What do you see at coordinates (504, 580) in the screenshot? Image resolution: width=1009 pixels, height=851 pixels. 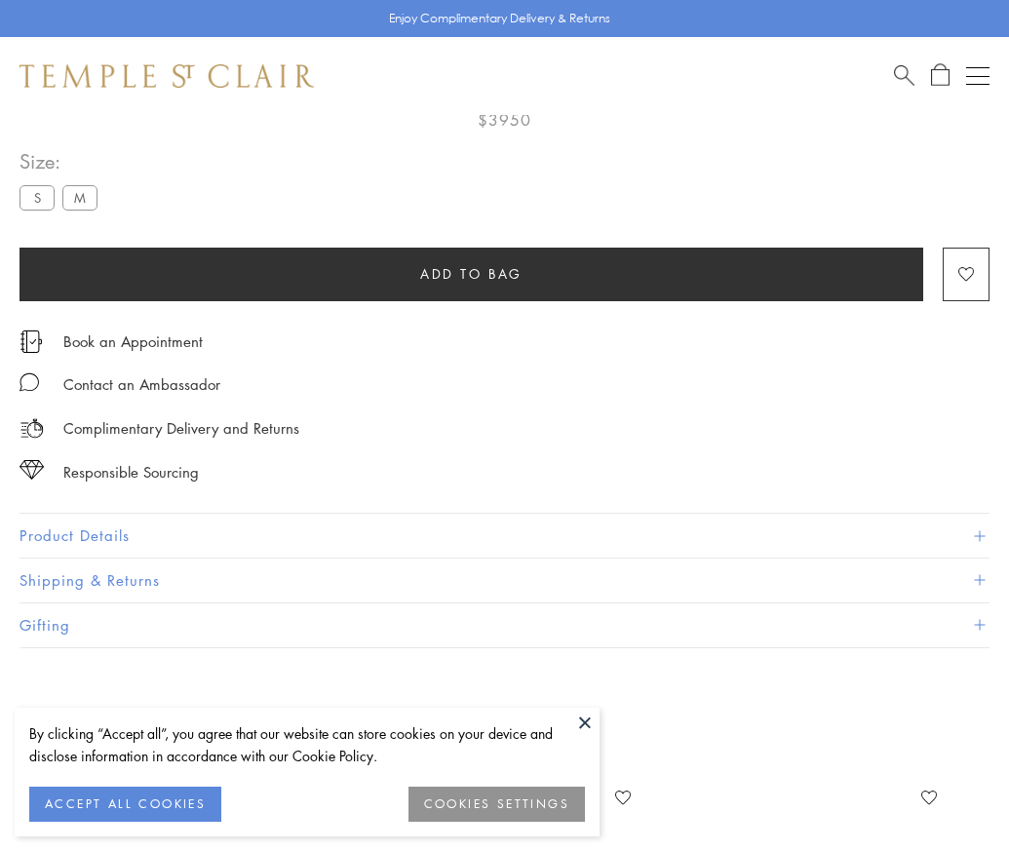 I see `button: Shipping & Returns` at bounding box center [504, 580].